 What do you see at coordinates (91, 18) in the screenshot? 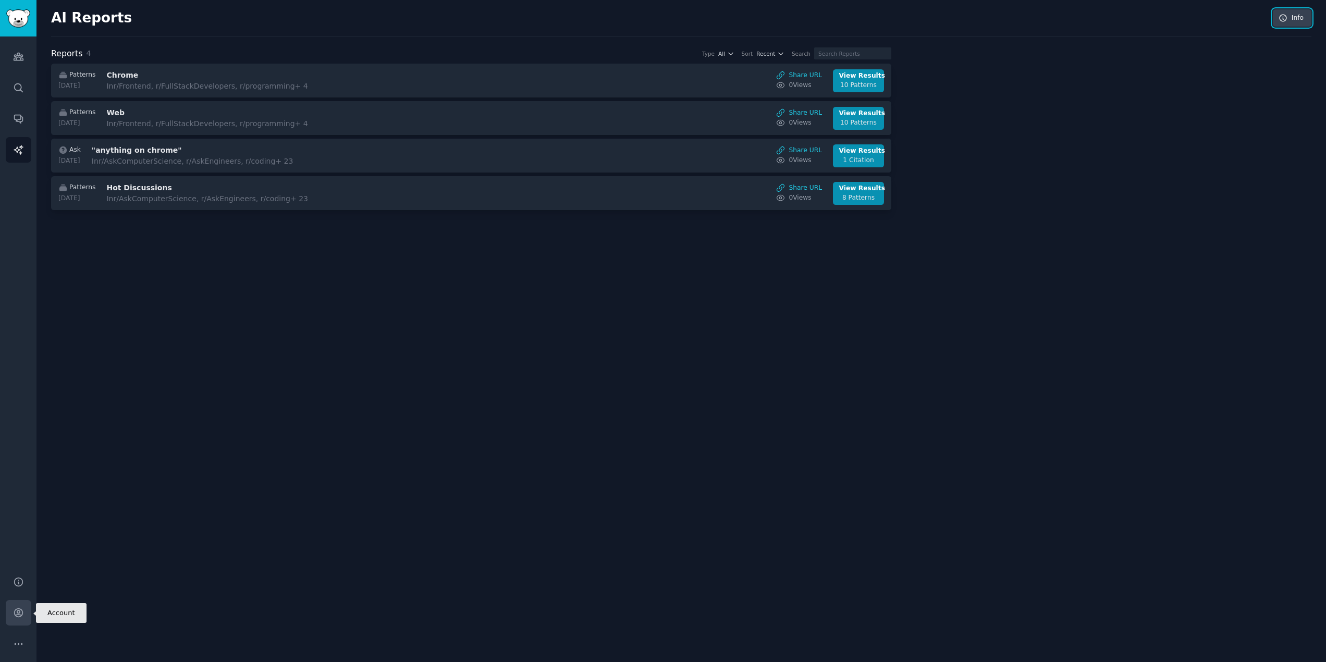
I see `h2: AI Reports` at bounding box center [91, 18].